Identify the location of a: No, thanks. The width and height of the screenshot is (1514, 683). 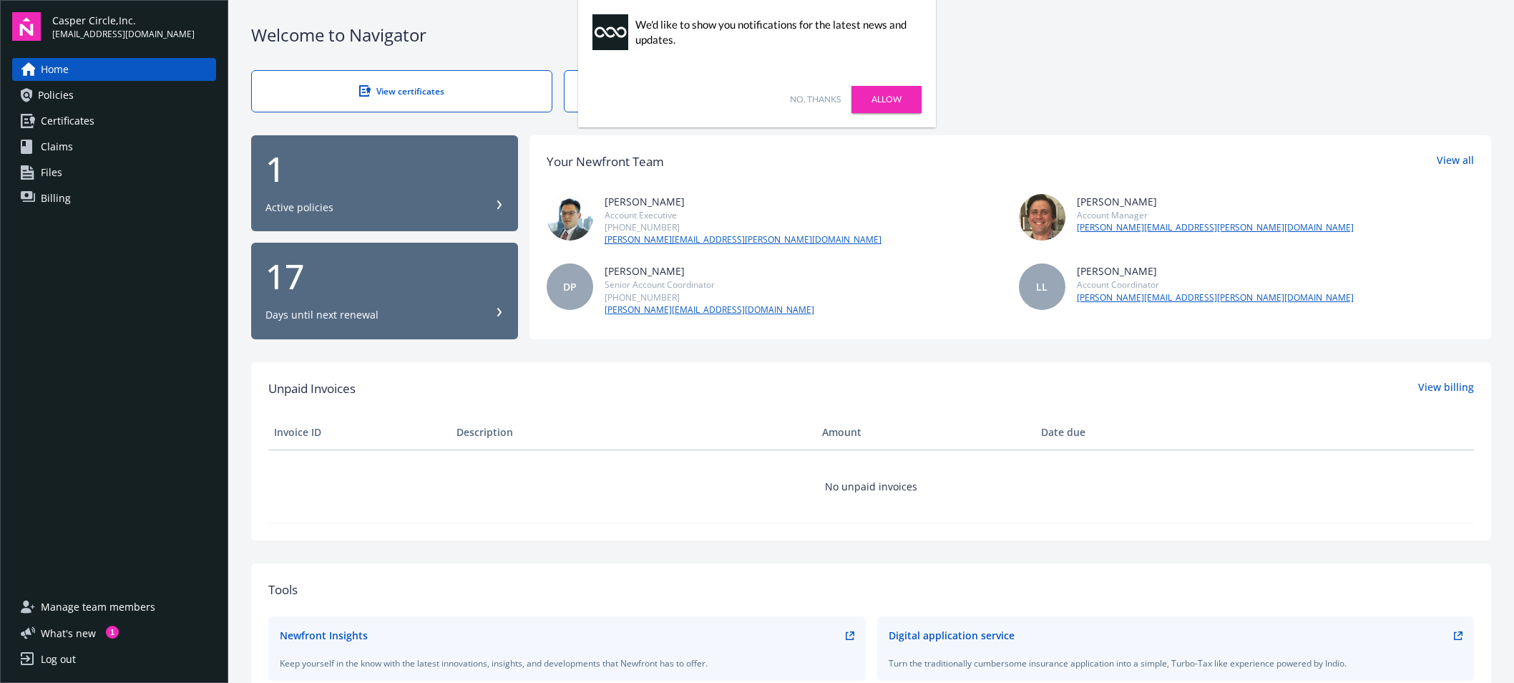
(815, 99).